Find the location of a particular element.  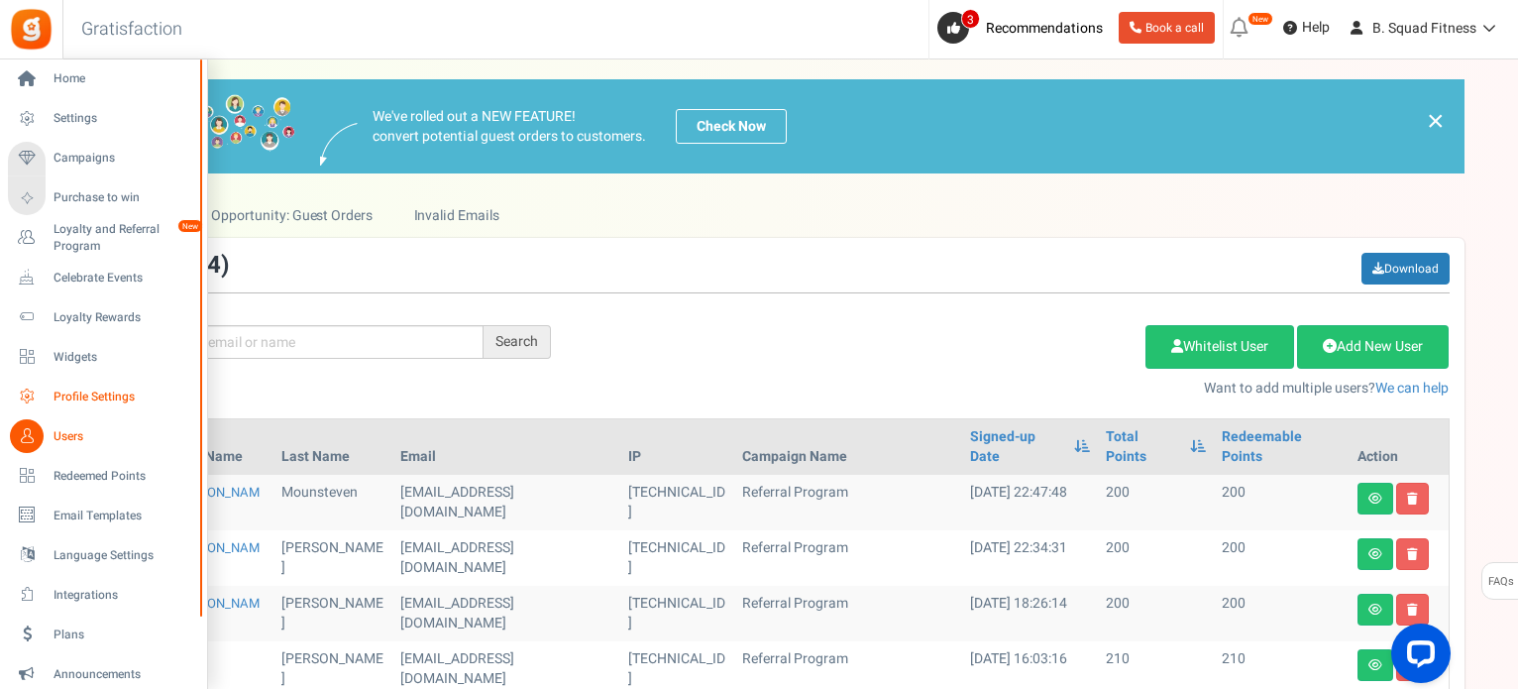

span: Redeemed Points is located at coordinates (123, 476).